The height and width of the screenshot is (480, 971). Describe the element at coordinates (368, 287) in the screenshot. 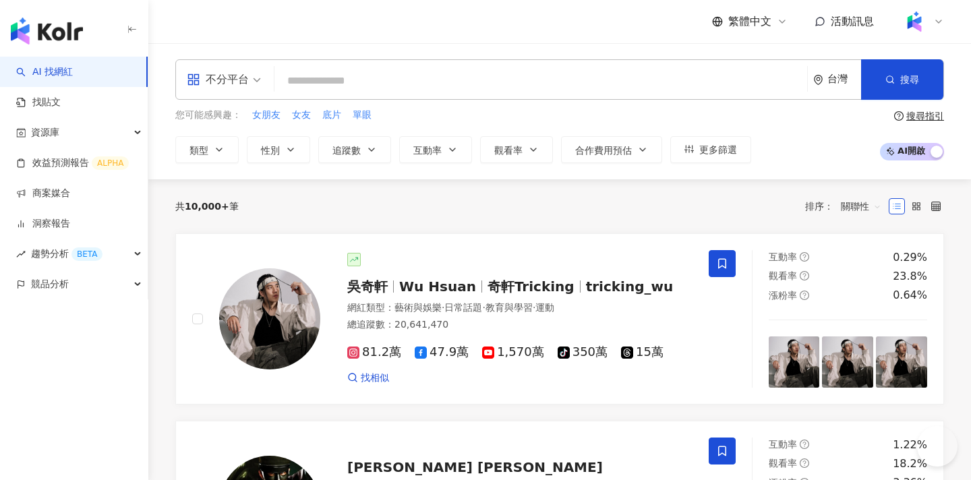

I see `span: 吳奇軒` at that location.